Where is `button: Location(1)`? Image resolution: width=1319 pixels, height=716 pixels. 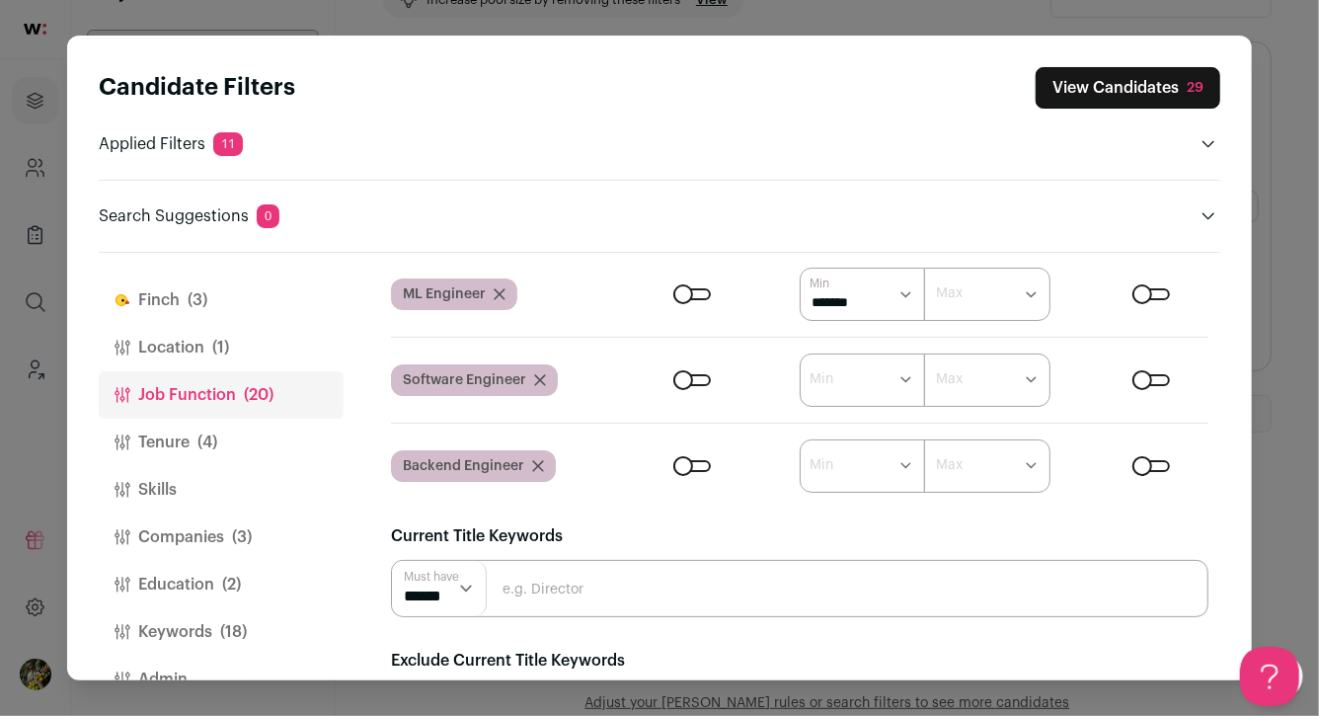 button: Location(1) is located at coordinates (221, 348).